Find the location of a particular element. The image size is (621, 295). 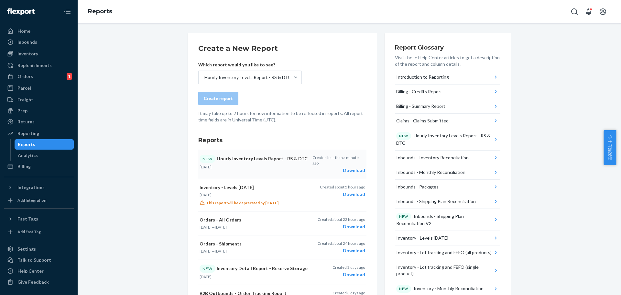

p: Visit these Help Center articles to get a description of the report and column details. is located at coordinates (448, 61).